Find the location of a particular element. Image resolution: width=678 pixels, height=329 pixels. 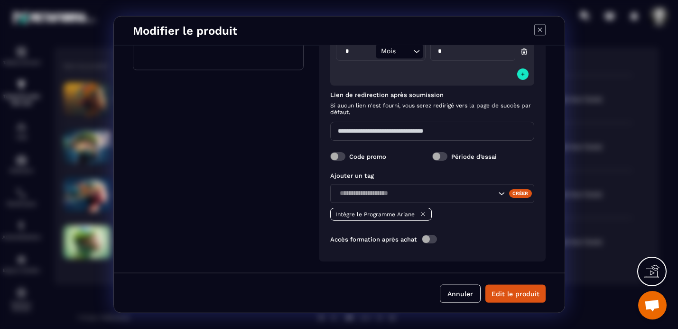

h4: Modifier le produit is located at coordinates (185, 31).